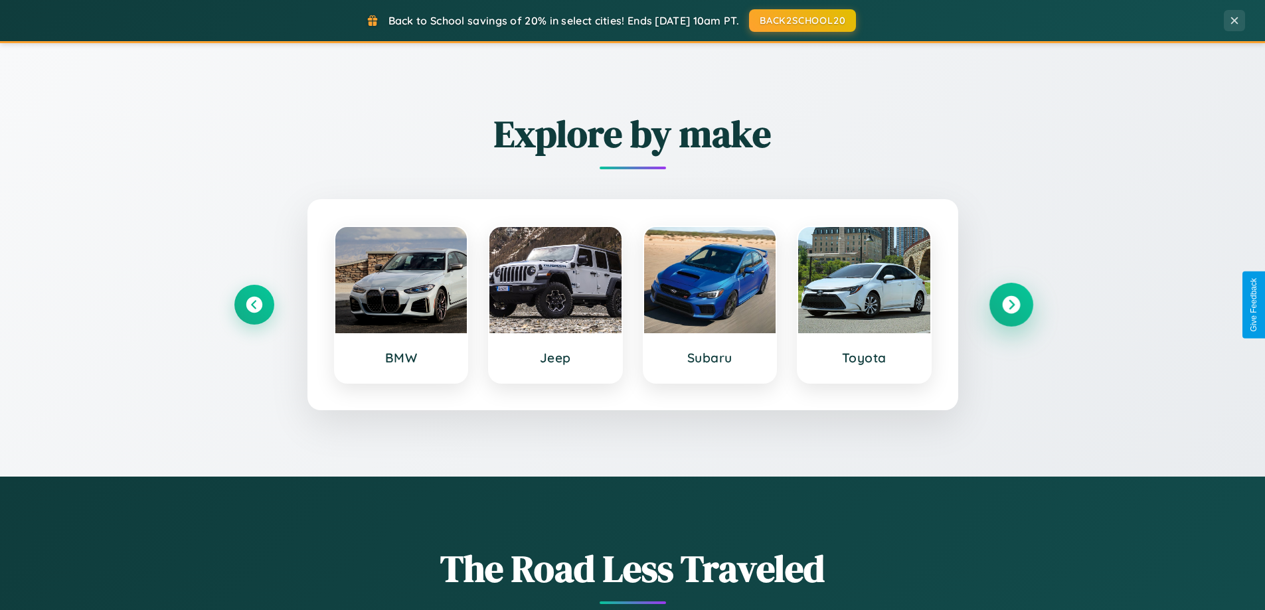  I want to click on h3: Toyota, so click(864, 358).